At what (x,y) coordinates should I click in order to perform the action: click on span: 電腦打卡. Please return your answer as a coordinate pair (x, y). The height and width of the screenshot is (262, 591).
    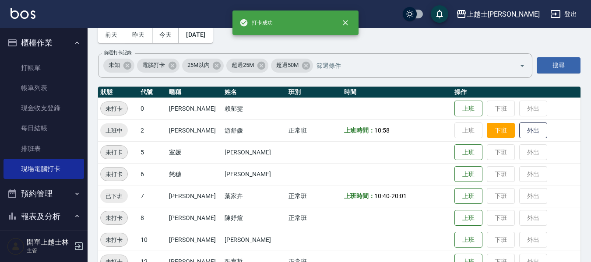
    Looking at the image, I should click on (154, 65).